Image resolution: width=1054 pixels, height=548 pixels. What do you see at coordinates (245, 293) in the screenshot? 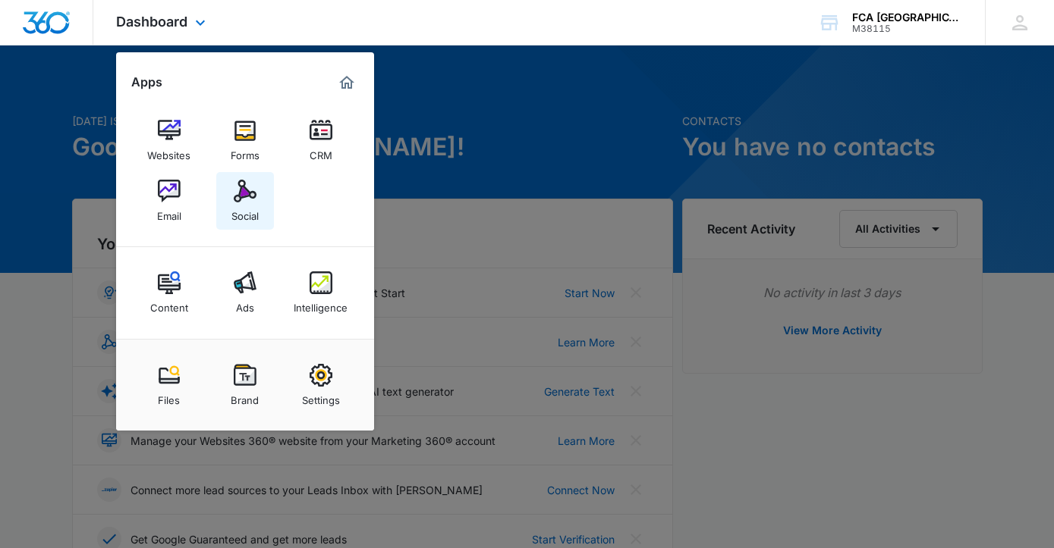
I see `a: Ads` at bounding box center [245, 293].